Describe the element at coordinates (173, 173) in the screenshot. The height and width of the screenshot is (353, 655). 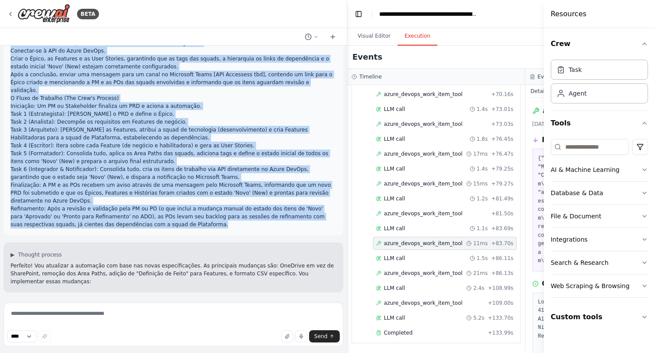
I see `li: Task 6 (Integrador & Notificador): Consolida tudo, cria os itens de trabalho via API diretamente ...` at that location.